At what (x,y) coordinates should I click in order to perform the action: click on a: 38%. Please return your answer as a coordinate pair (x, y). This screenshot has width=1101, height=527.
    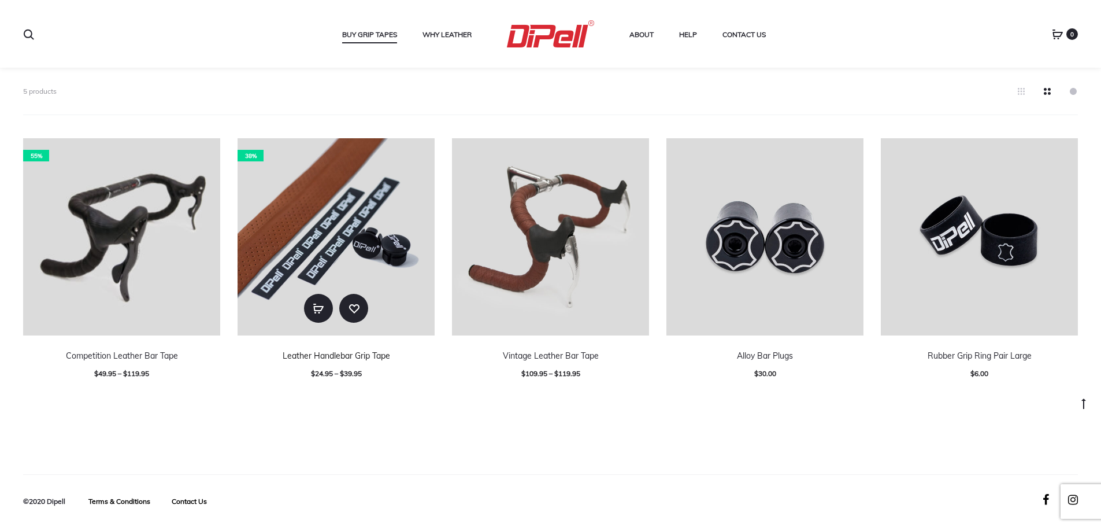
    Looking at the image, I should click on (336, 236).